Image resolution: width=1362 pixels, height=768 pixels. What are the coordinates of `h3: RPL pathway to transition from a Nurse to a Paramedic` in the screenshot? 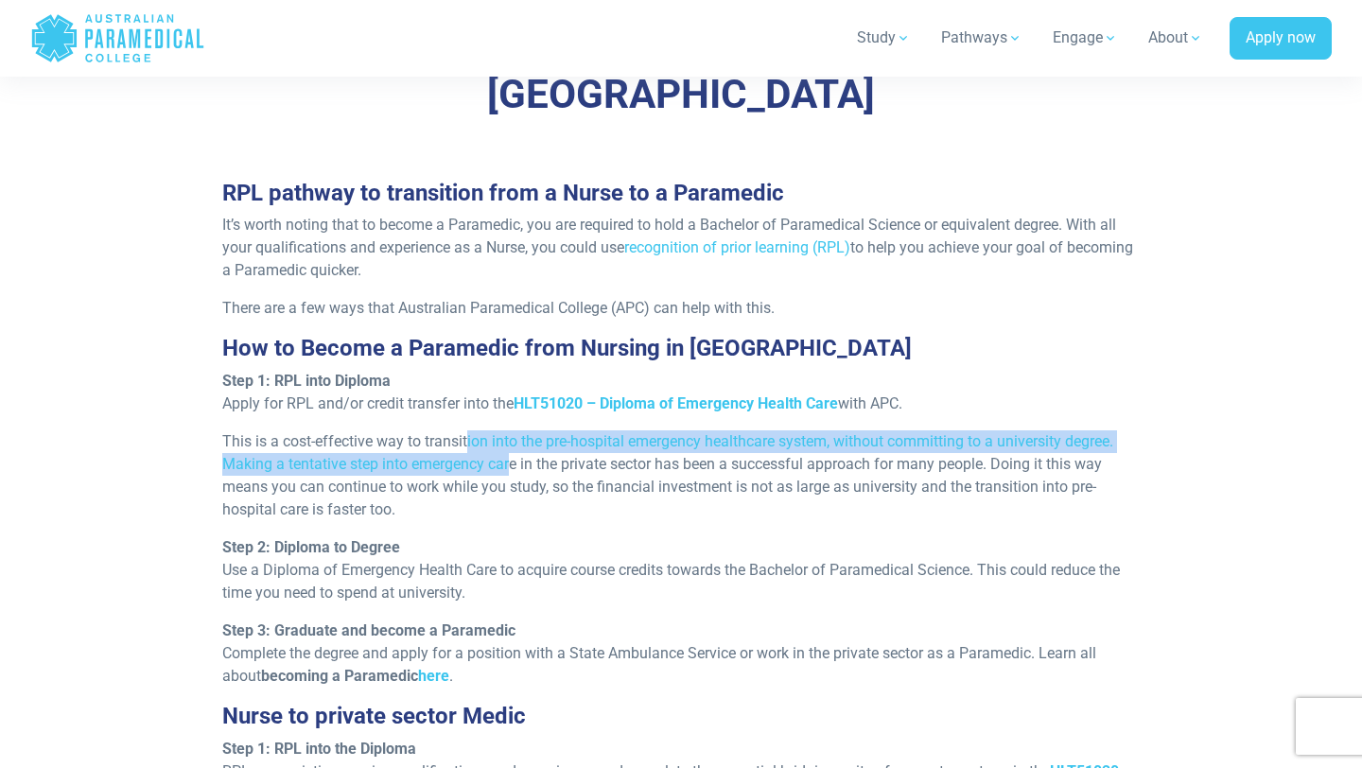 It's located at (681, 193).